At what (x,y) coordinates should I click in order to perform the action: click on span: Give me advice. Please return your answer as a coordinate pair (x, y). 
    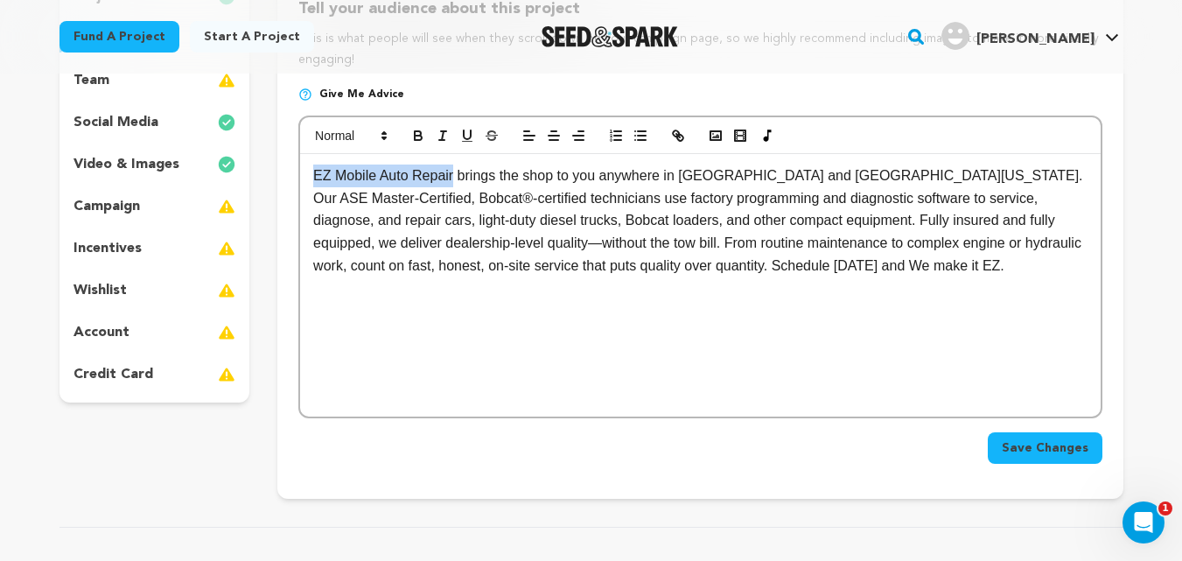
    Looking at the image, I should click on (361, 94).